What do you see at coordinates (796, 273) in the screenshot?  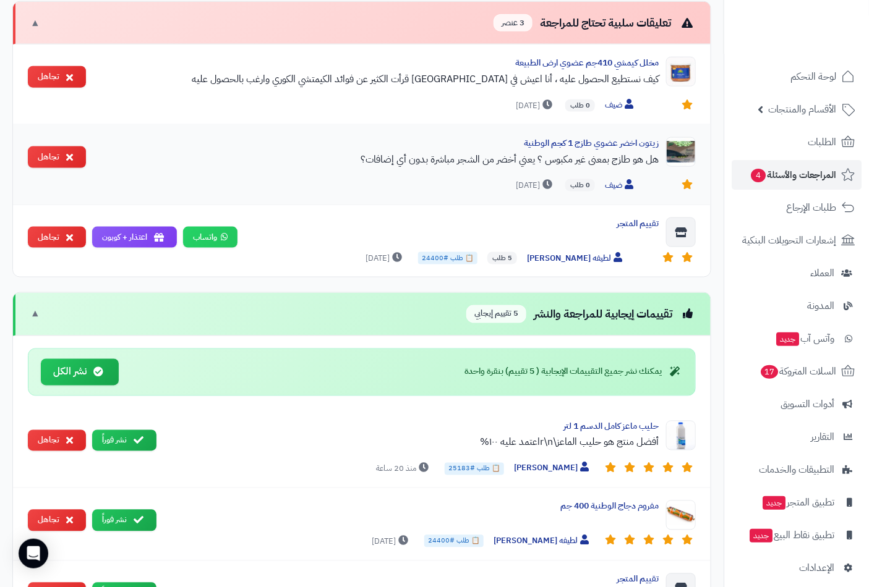 I see `a: العملاء` at bounding box center [796, 273].